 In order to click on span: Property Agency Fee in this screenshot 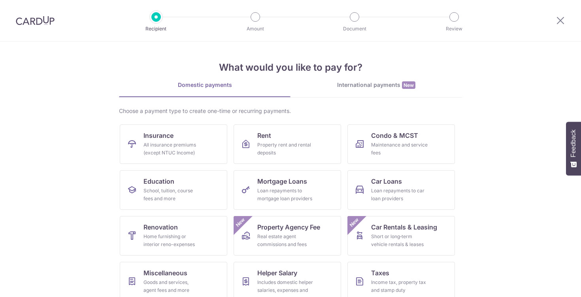, I will do `click(289, 227)`.